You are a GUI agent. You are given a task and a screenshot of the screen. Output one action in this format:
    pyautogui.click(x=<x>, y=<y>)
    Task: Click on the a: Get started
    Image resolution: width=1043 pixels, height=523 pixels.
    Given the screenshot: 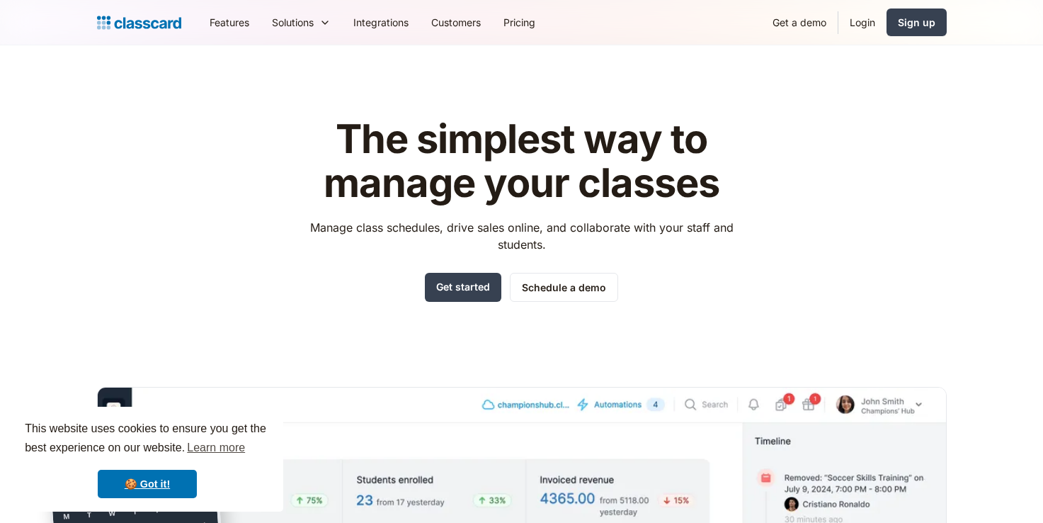 What is the action you would take?
    pyautogui.click(x=463, y=287)
    